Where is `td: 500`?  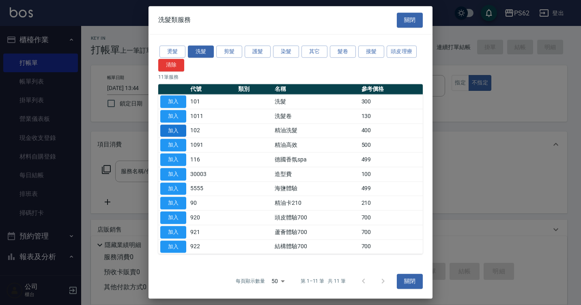 td: 500 is located at coordinates (391, 145).